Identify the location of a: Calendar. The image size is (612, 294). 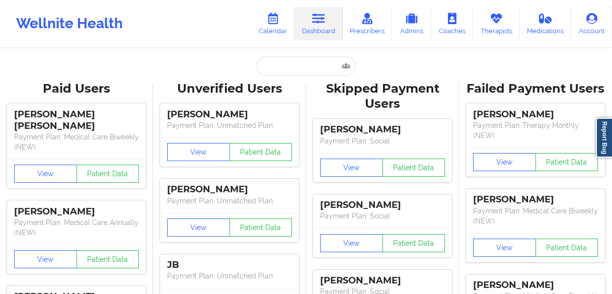
(273, 24).